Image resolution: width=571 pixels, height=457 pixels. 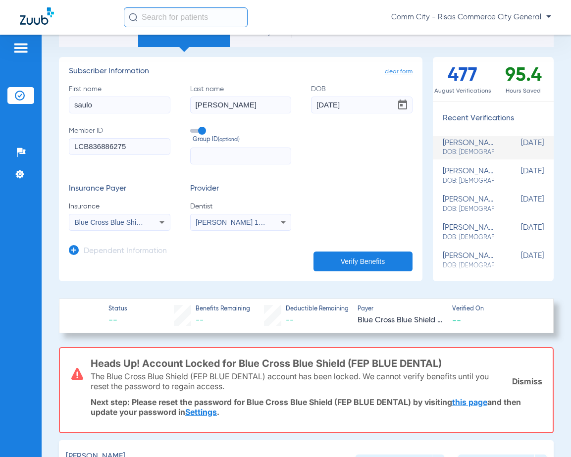 What do you see at coordinates (77, 374) in the screenshot?
I see `img: error-icon` at bounding box center [77, 374].